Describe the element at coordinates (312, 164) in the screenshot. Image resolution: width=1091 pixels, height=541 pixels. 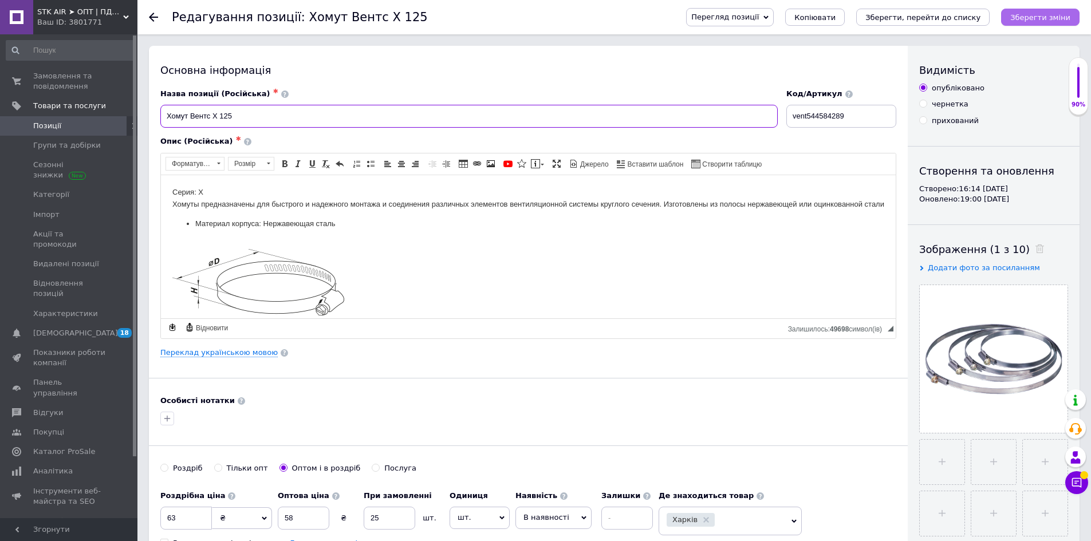
I see `a: Підкреслений (Ctrl+U)` at that location.